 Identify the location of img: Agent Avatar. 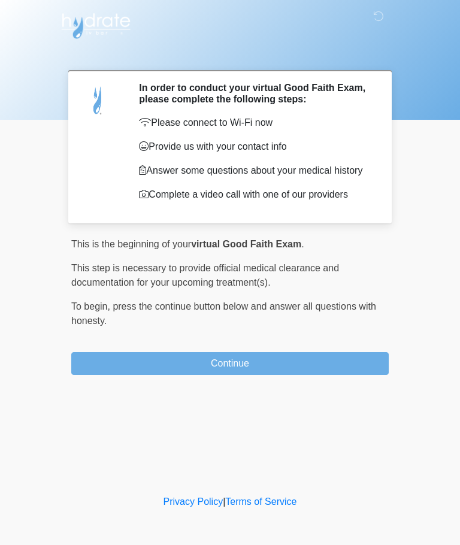
(98, 100).